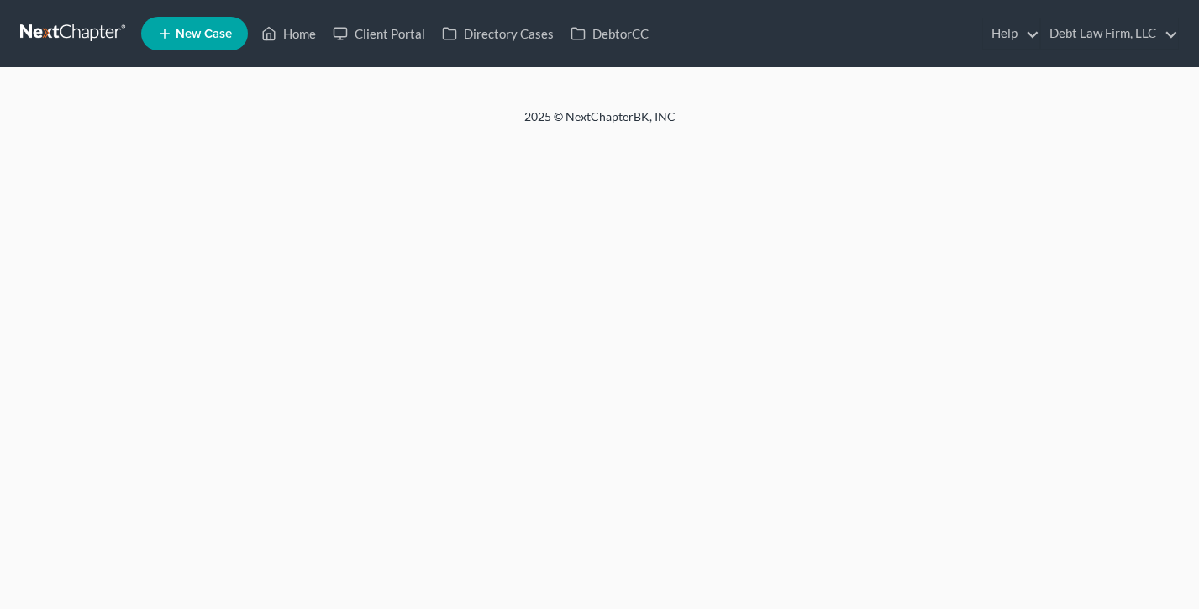  What do you see at coordinates (1109, 34) in the screenshot?
I see `a: Debt Law Firm, LLC` at bounding box center [1109, 34].